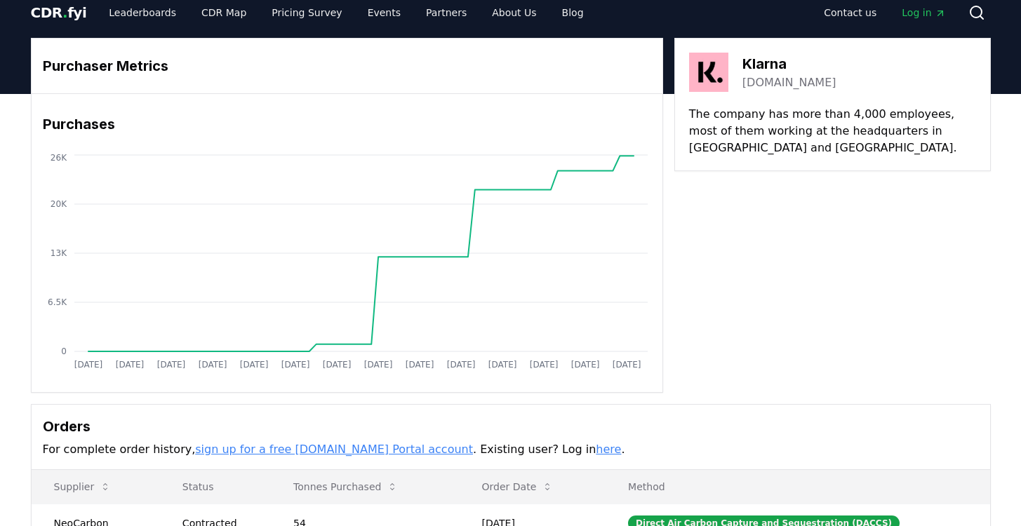 The width and height of the screenshot is (1021, 526). I want to click on p: Status, so click(215, 487).